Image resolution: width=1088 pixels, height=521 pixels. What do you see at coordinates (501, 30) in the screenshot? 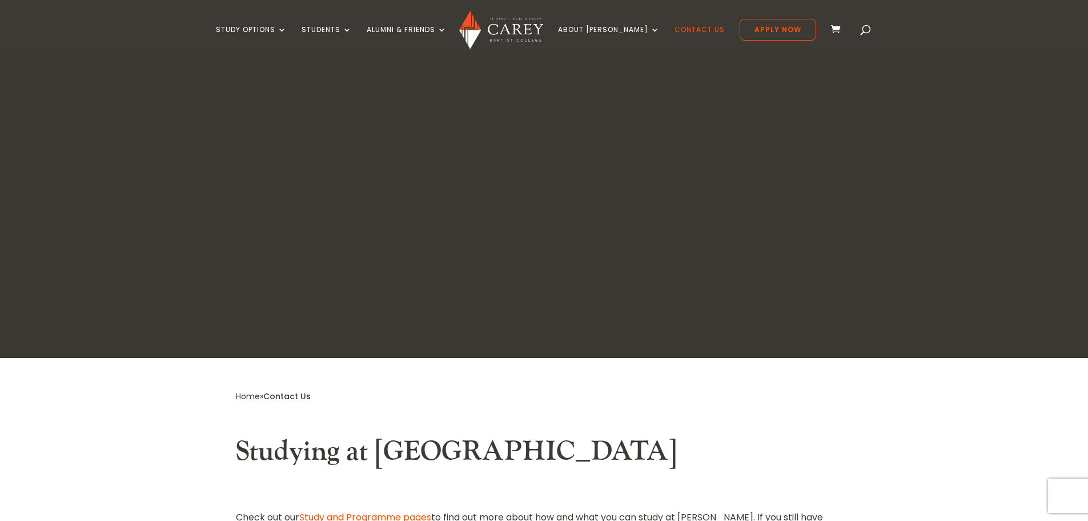
I see `img: Carey Baptist College` at bounding box center [501, 30].